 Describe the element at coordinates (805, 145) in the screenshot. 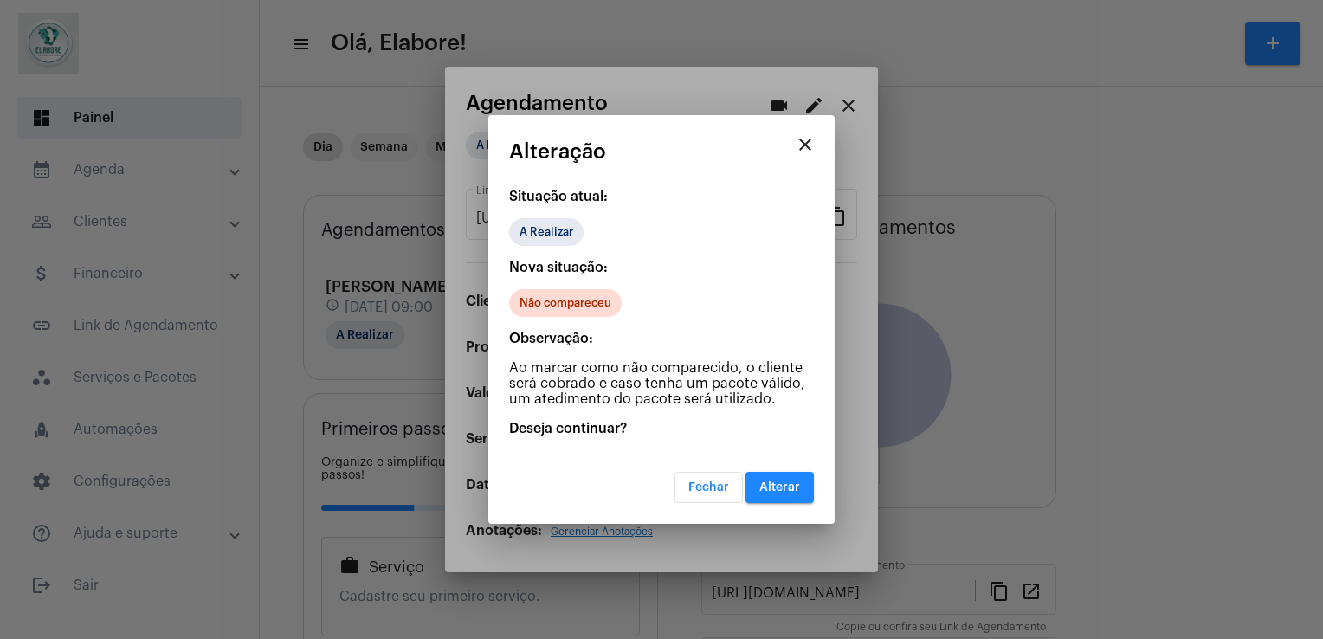

I see `mat-icon: close` at that location.